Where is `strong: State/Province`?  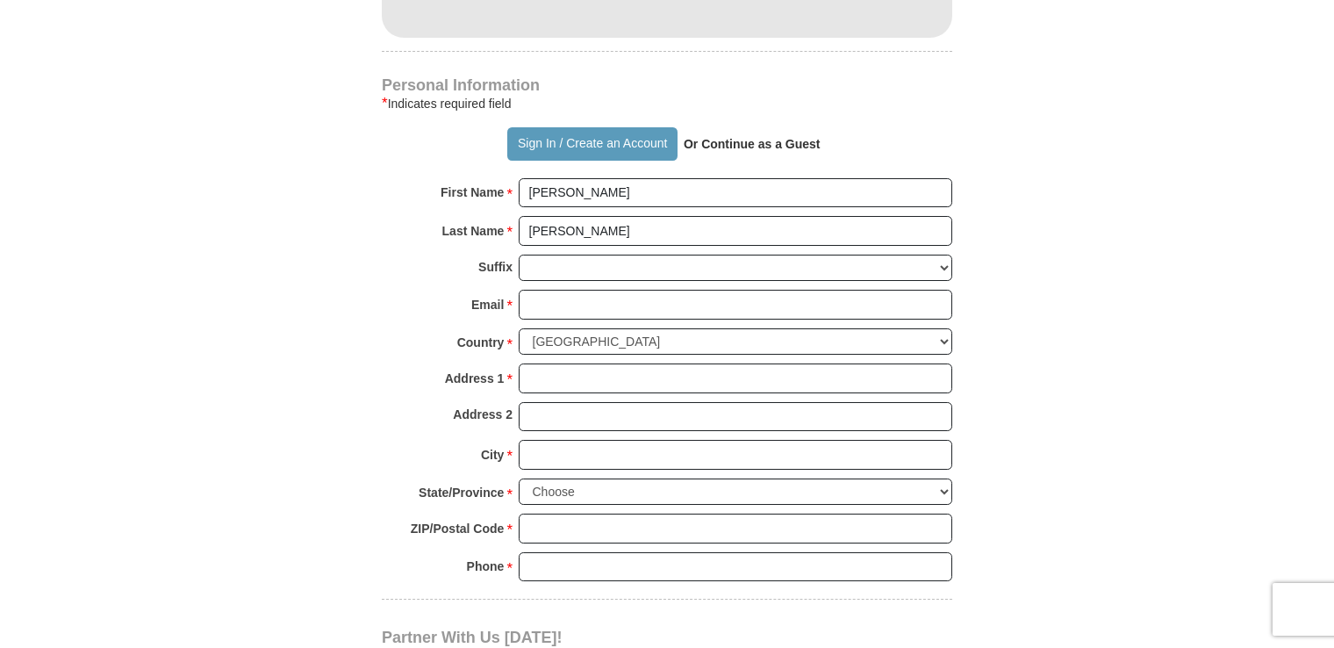 strong: State/Province is located at coordinates (461, 492).